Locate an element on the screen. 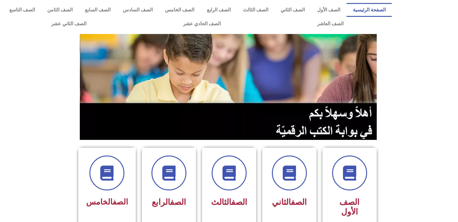 Image resolution: width=458 pixels, height=222 pixels. a: الصف الثاني is located at coordinates (292, 10).